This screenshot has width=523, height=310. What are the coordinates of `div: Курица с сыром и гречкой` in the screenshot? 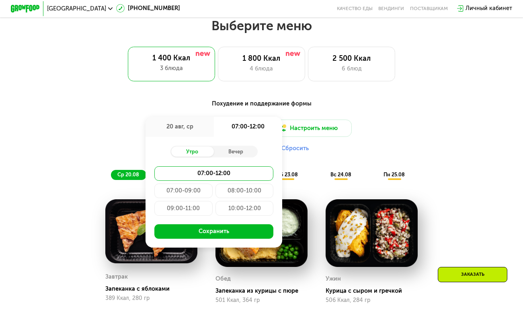 It's located at (374, 290).